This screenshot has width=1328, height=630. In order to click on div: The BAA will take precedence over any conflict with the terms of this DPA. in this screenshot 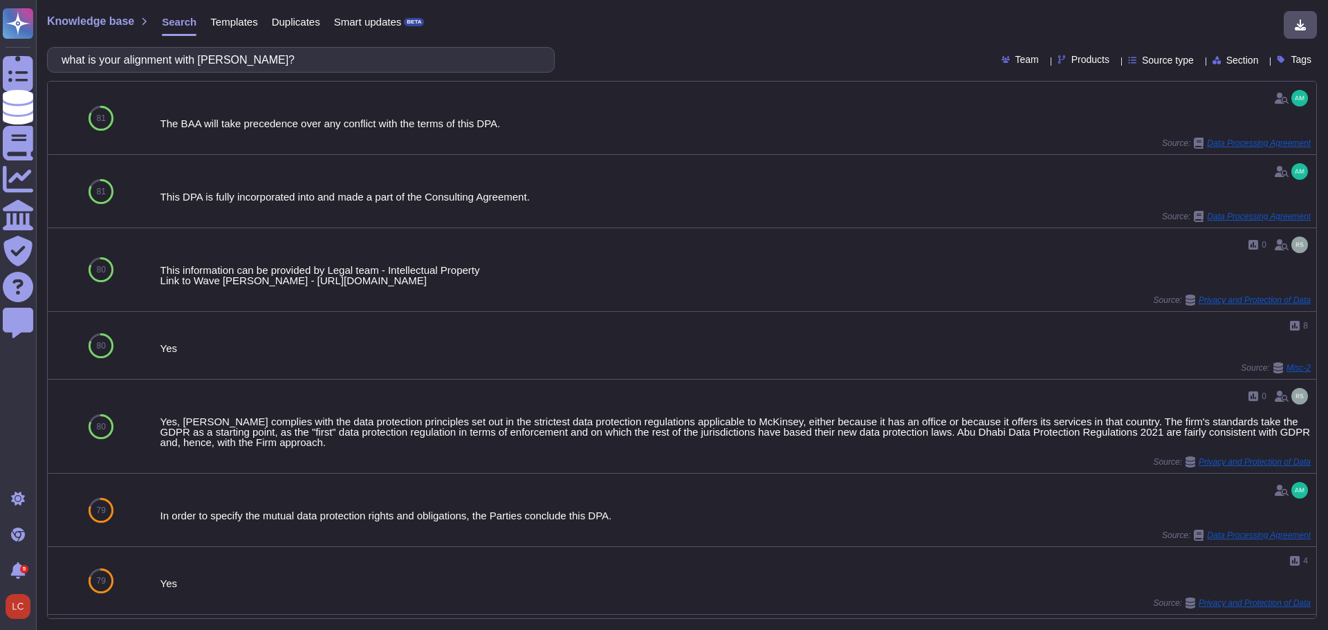, I will do `click(735, 123)`.